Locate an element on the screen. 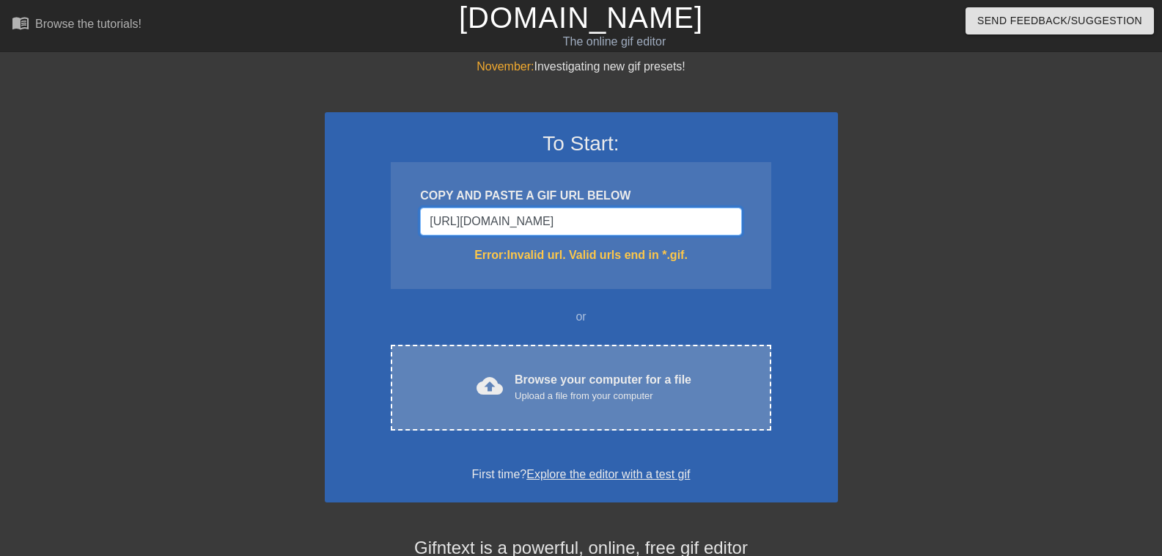  div: Error: Invalid url. Valid urls end in *.gif. is located at coordinates (581, 255).